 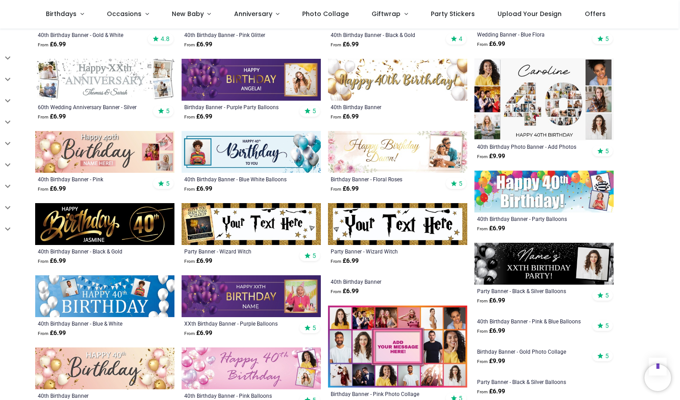 What do you see at coordinates (530, 219) in the screenshot?
I see `div: 40th Birthday Banner - Party Balloons` at bounding box center [530, 219].